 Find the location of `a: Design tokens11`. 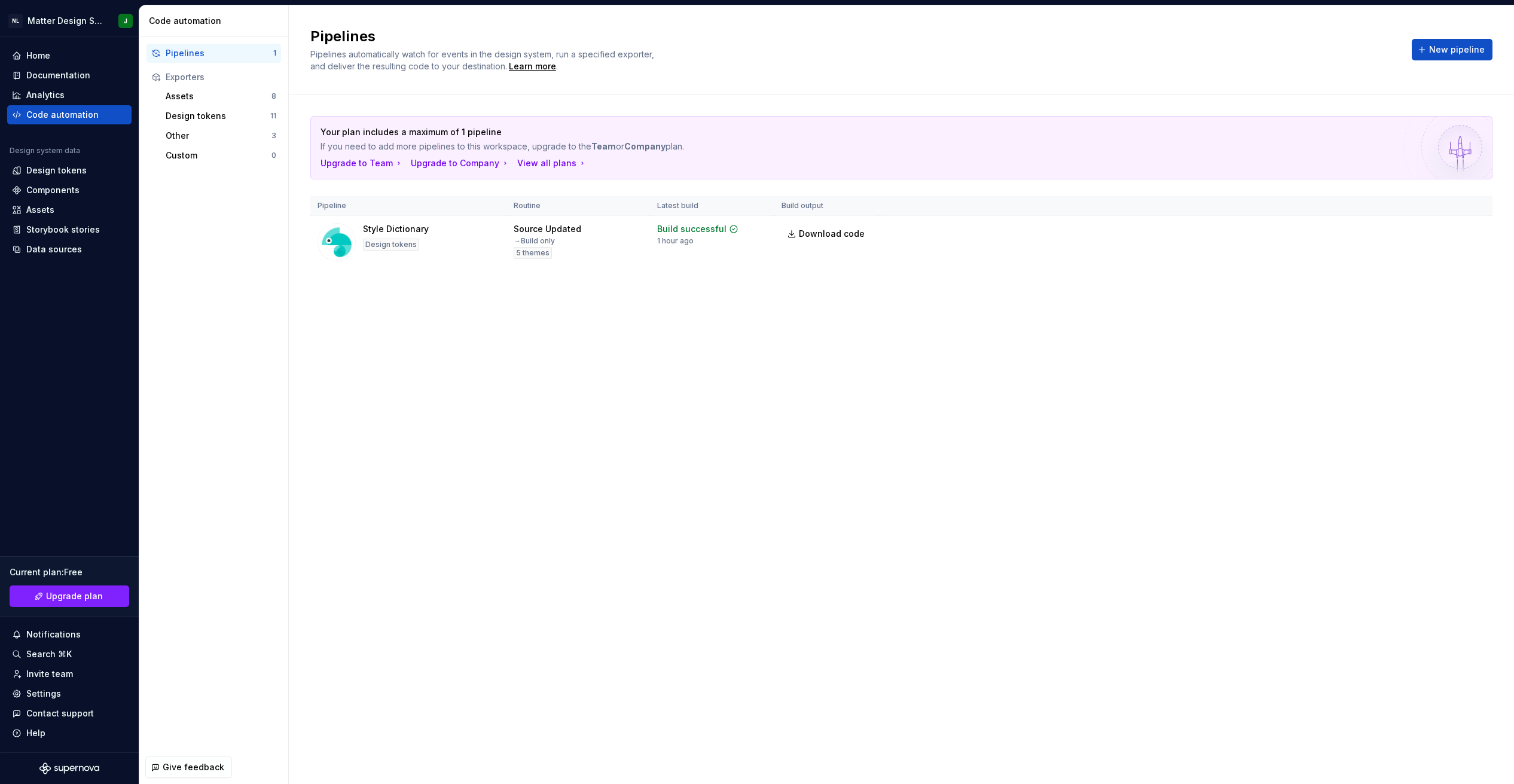

a: Design tokens11 is located at coordinates (221, 116).